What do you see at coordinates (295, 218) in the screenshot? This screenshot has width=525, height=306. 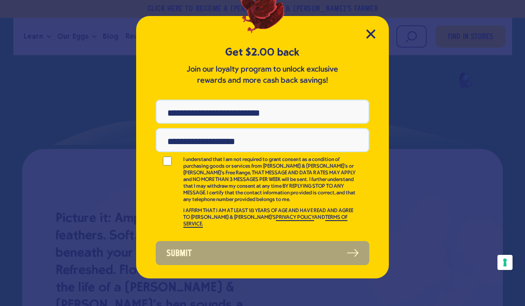 I see `a: PRIVACY POLICY` at bounding box center [295, 218].